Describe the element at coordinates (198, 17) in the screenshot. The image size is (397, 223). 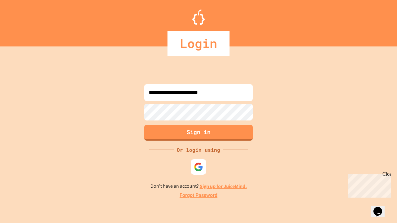
I see `img: Logo.svg` at that location.